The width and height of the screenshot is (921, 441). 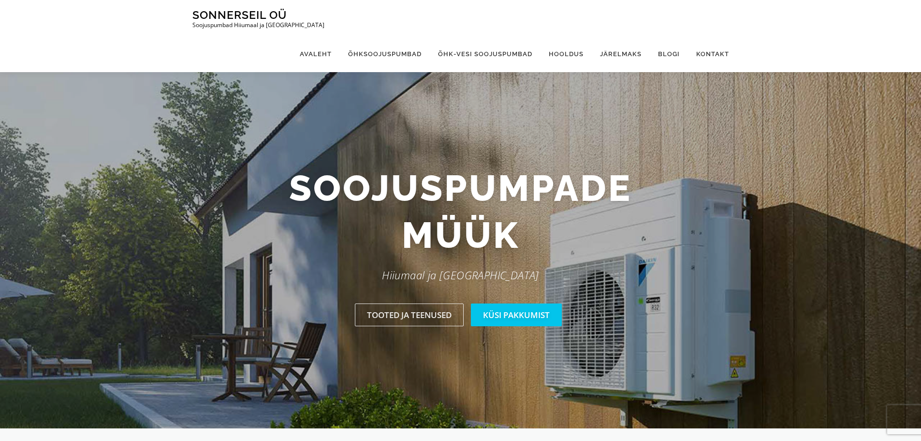 I want to click on span: müük, so click(x=461, y=235).